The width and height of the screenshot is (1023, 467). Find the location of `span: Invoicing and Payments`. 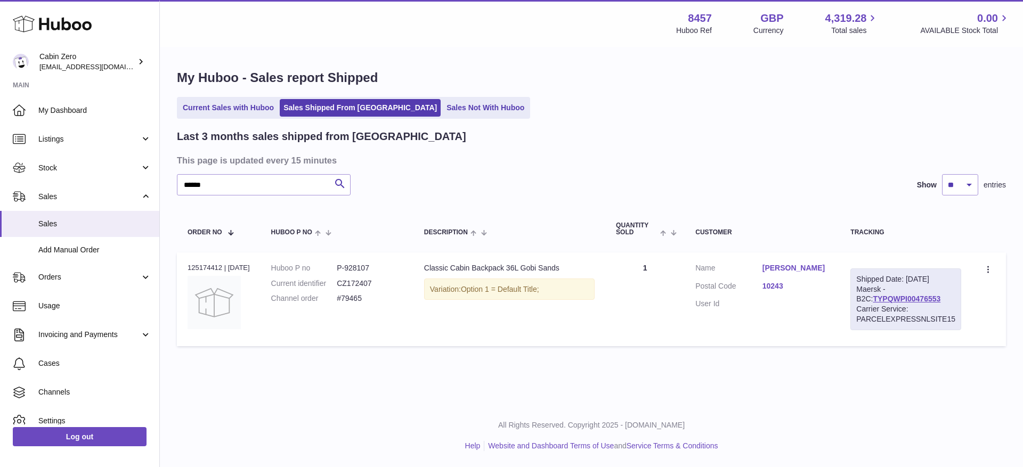

span: Invoicing and Payments is located at coordinates (89, 334).